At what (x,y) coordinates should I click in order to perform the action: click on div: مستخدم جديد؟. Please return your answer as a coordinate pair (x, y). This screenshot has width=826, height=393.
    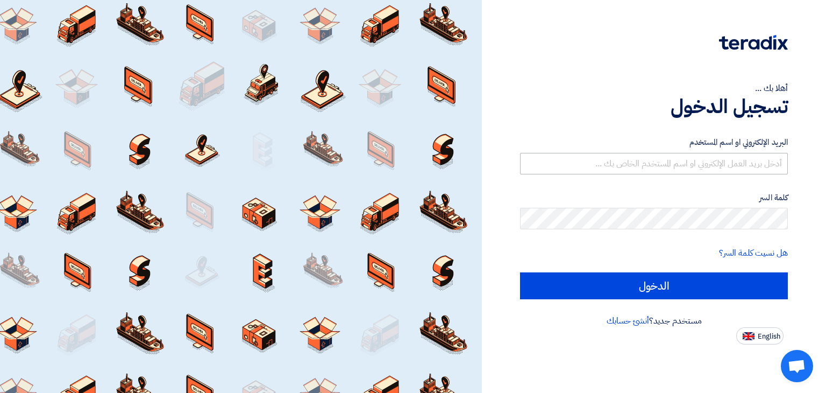
    Looking at the image, I should click on (654, 321).